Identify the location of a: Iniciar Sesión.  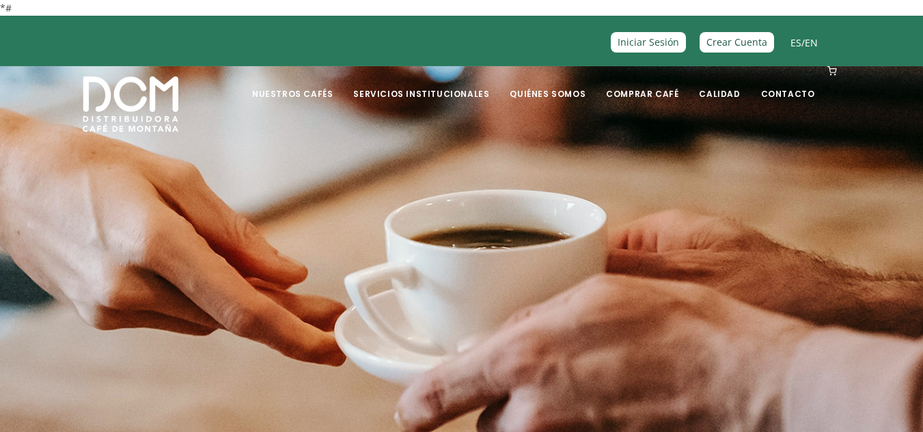
(648, 42).